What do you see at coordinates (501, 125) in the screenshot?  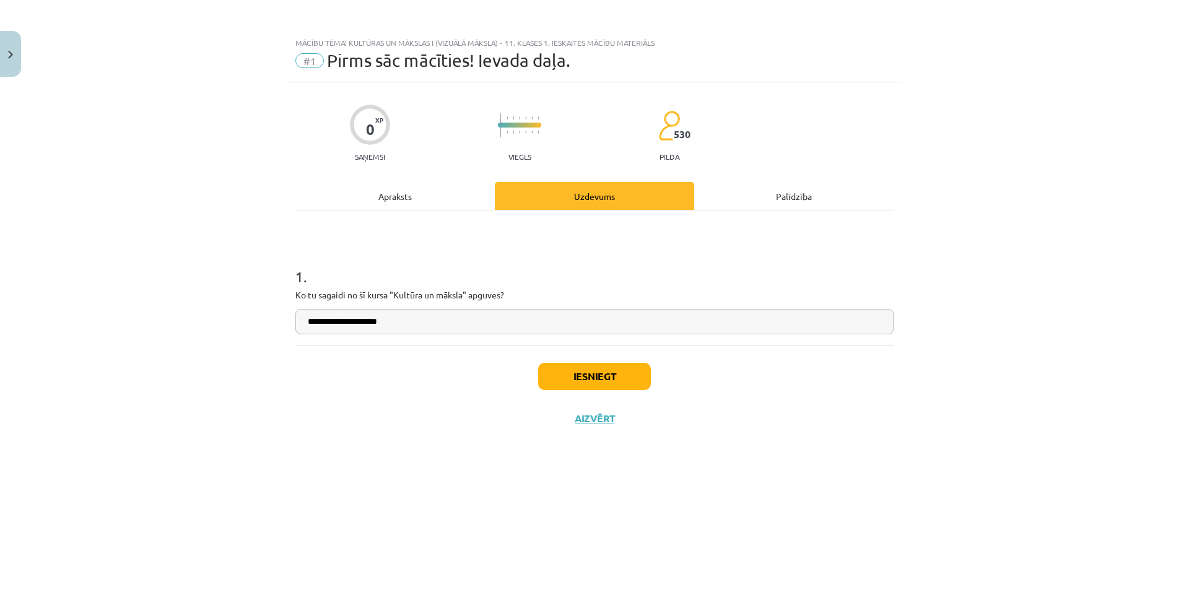 I see `img: icon-long-line-d9ea69661e0d244f92f715978eff75569469978d946b2353a9bb055b3ed8787d.svg` at bounding box center [501, 125].